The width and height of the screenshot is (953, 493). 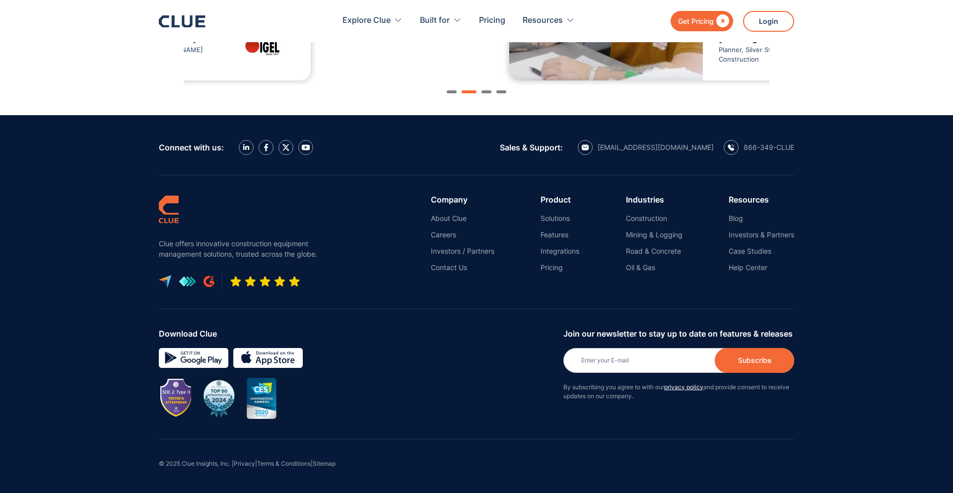 What do you see at coordinates (462, 218) in the screenshot?
I see `a: About Clue` at bounding box center [462, 218].